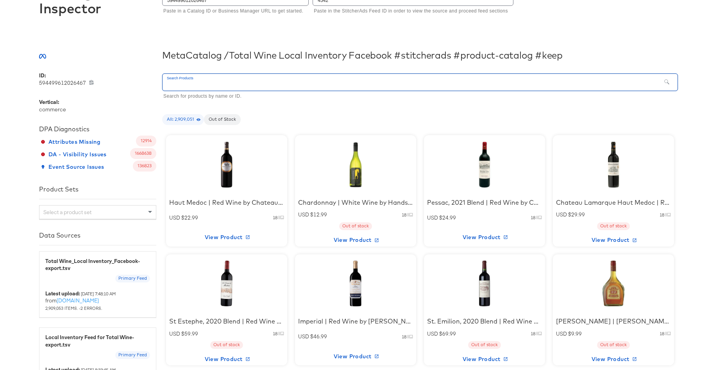 This screenshot has width=717, height=370. What do you see at coordinates (98, 235) in the screenshot?
I see `div: Data Sources` at bounding box center [98, 235].